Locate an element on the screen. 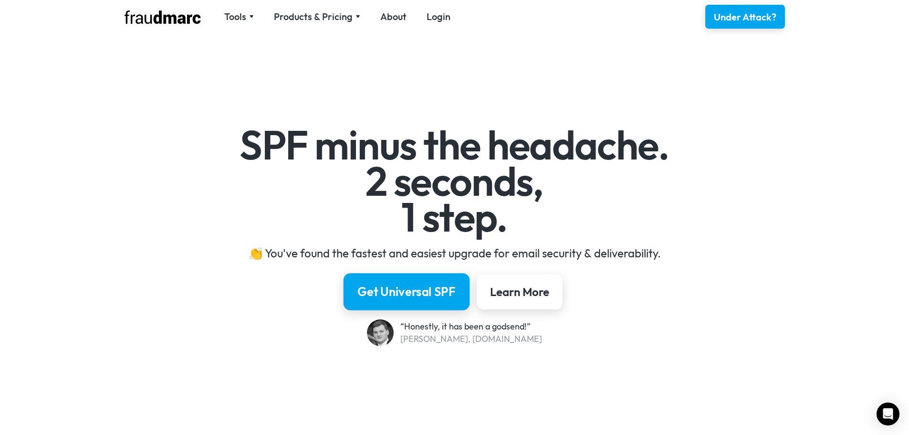  a: About is located at coordinates (393, 17).